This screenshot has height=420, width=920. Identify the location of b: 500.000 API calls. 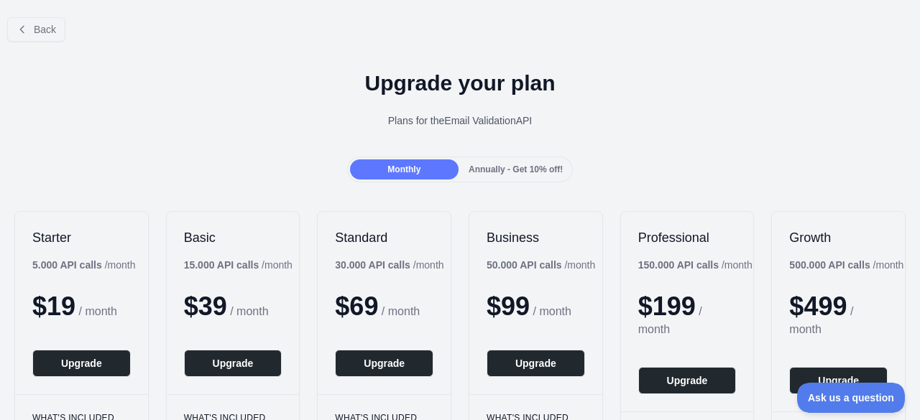
(829, 265).